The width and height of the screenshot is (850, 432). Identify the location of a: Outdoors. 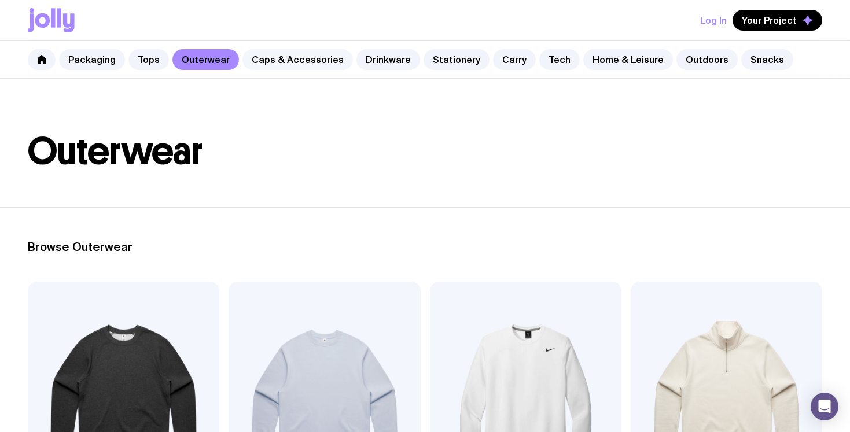
(707, 60).